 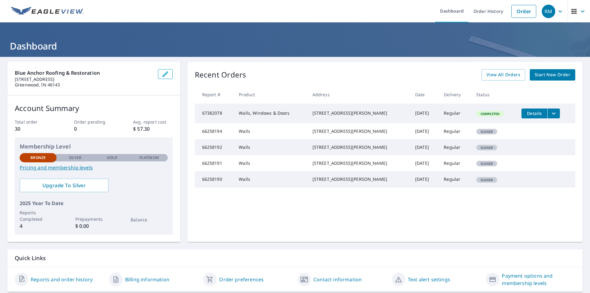 What do you see at coordinates (523, 11) in the screenshot?
I see `a: Order` at bounding box center [523, 11].